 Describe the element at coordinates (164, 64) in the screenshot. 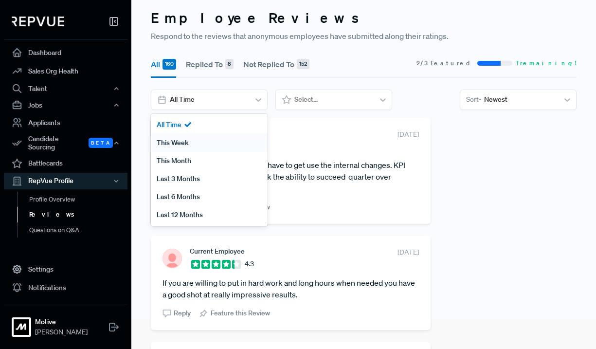

I see `button: All 160` at that location.